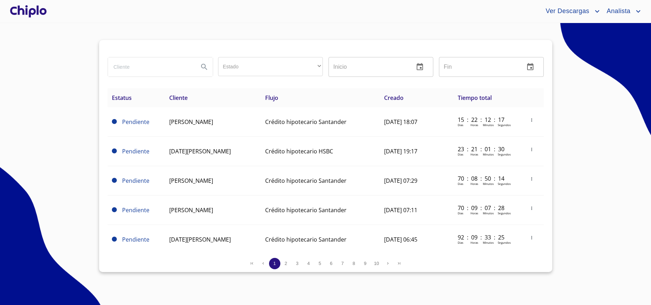 This screenshot has height=305, width=651. What do you see at coordinates (566, 11) in the screenshot?
I see `span: Ver Descargas` at bounding box center [566, 11].